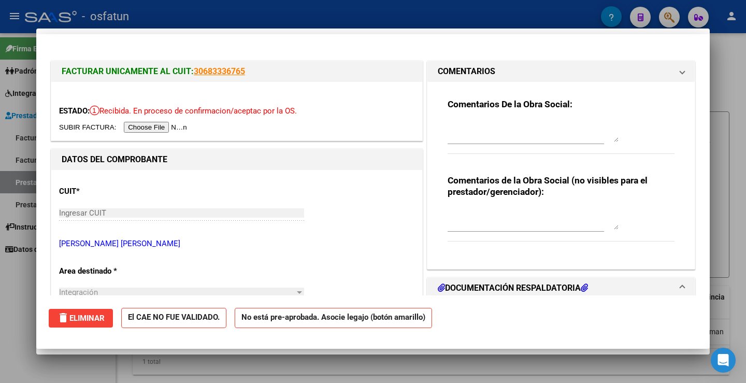  What do you see at coordinates (467, 72) in the screenshot?
I see `h1: COMENTARIOS` at bounding box center [467, 72].